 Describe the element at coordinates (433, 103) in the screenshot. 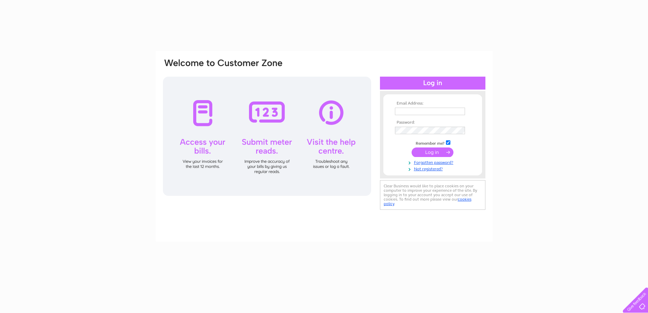

I see `th: Email Address:` at that location.